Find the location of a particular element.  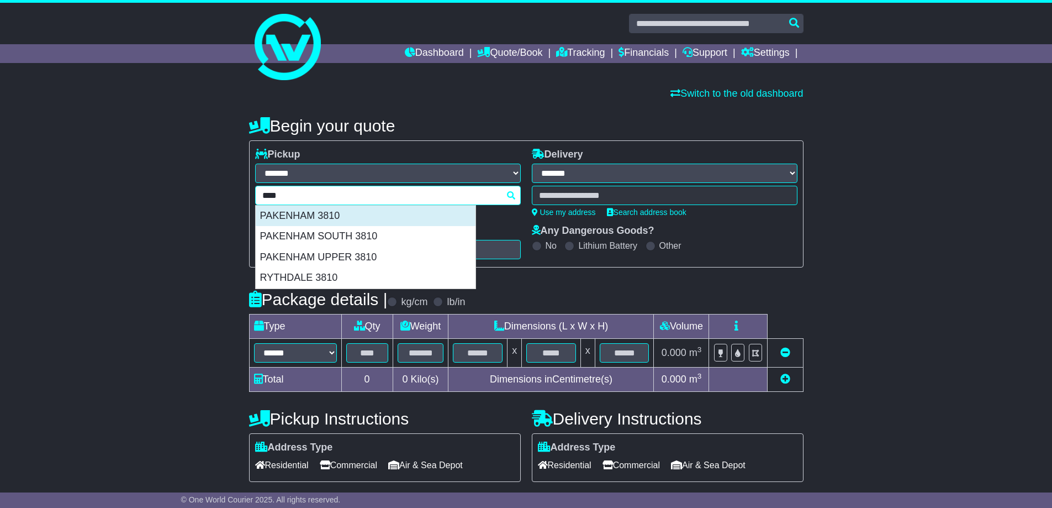

label: No is located at coordinates (551, 245).